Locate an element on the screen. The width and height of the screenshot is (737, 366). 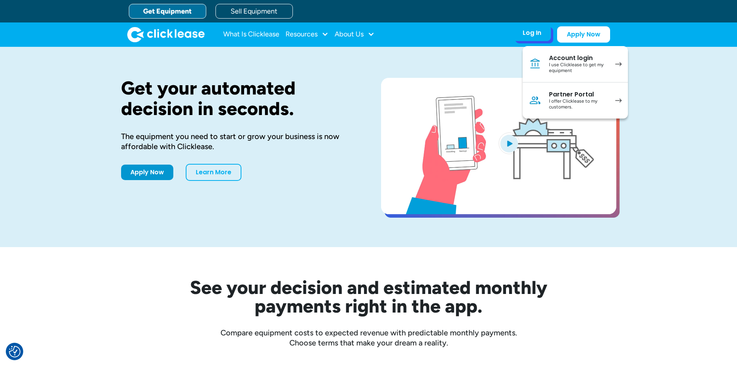
div: I use Clicklease to get my equipment is located at coordinates (578, 68).